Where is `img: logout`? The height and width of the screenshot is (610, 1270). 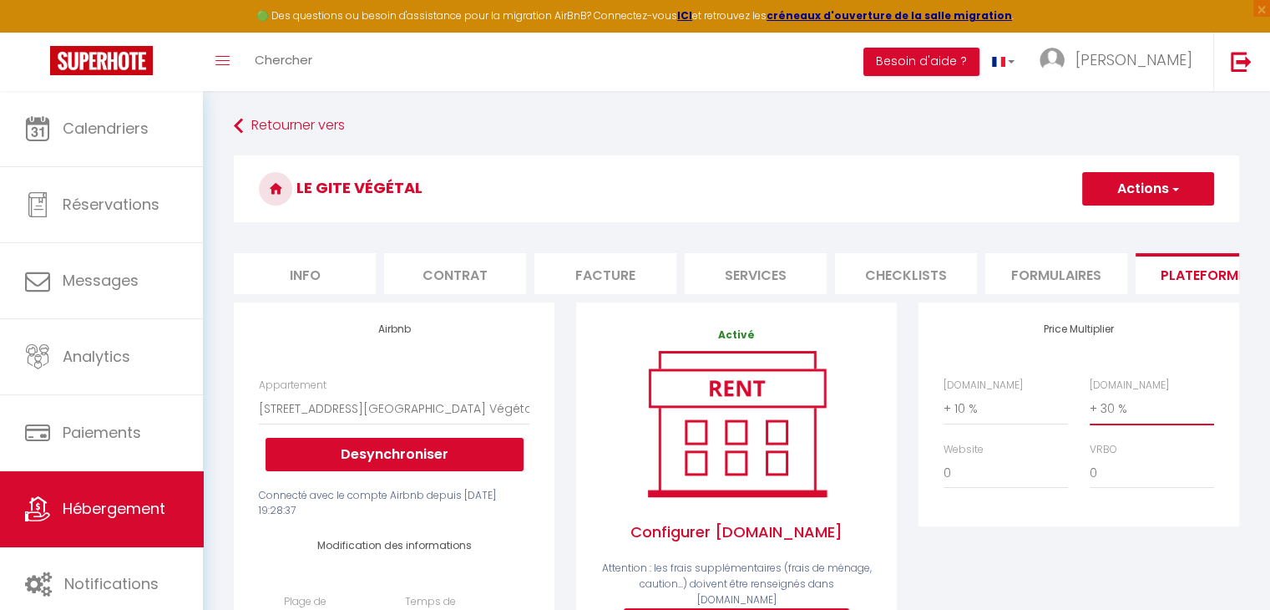
img: logout is located at coordinates (1241, 61).